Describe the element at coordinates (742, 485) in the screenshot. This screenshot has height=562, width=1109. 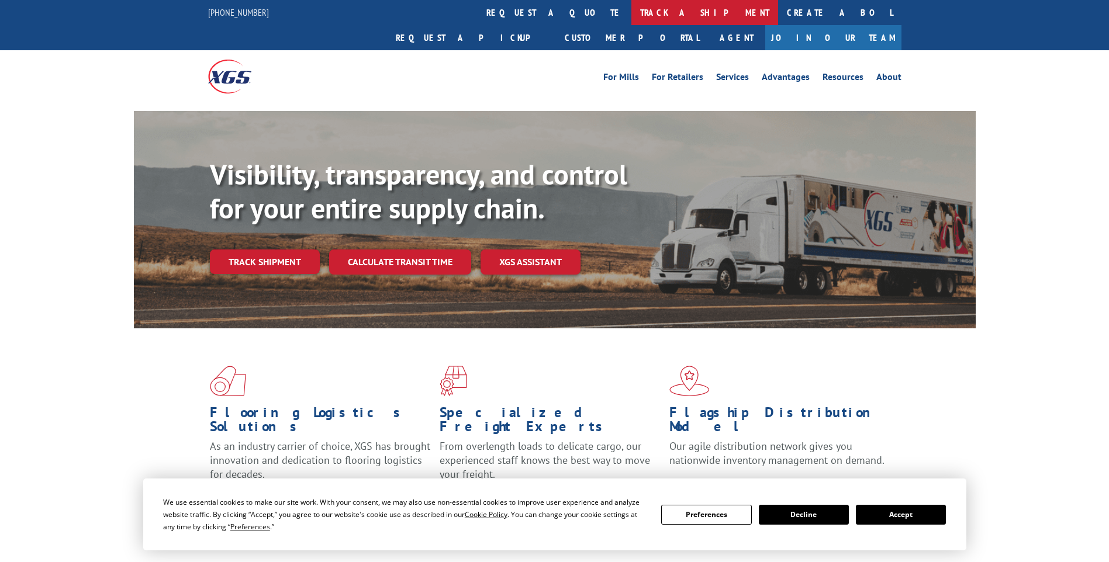
I see `a: Learn More >` at that location.